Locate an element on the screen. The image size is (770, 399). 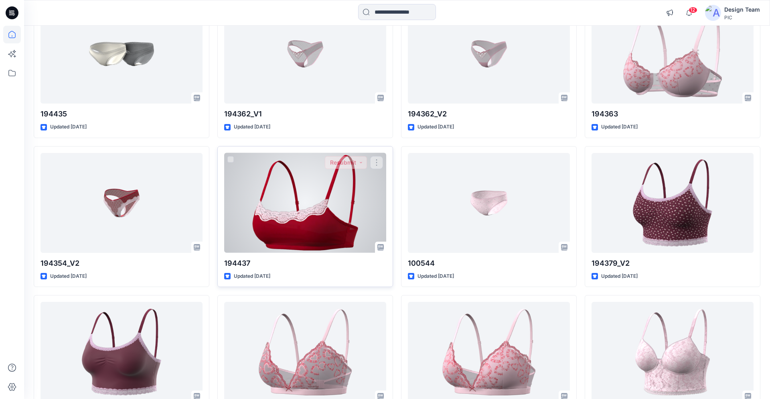
a: 194435 is located at coordinates (121, 54).